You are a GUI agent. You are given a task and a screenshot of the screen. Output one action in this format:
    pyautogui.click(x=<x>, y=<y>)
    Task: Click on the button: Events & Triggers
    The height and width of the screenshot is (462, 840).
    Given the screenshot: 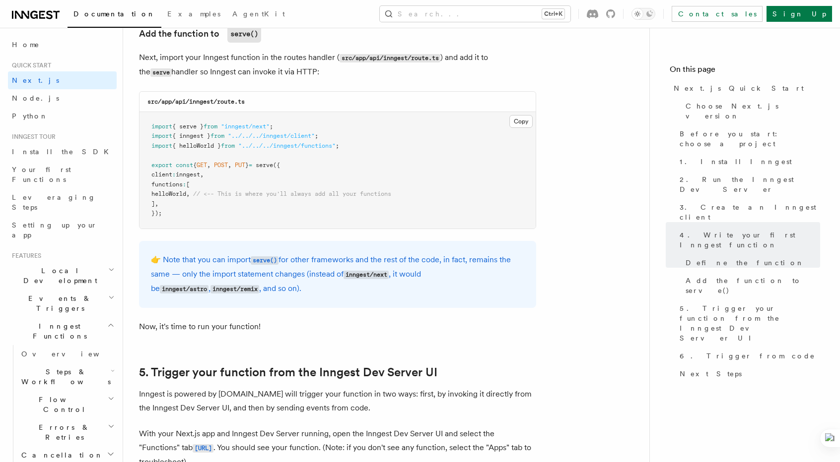 What is the action you would take?
    pyautogui.click(x=62, y=304)
    